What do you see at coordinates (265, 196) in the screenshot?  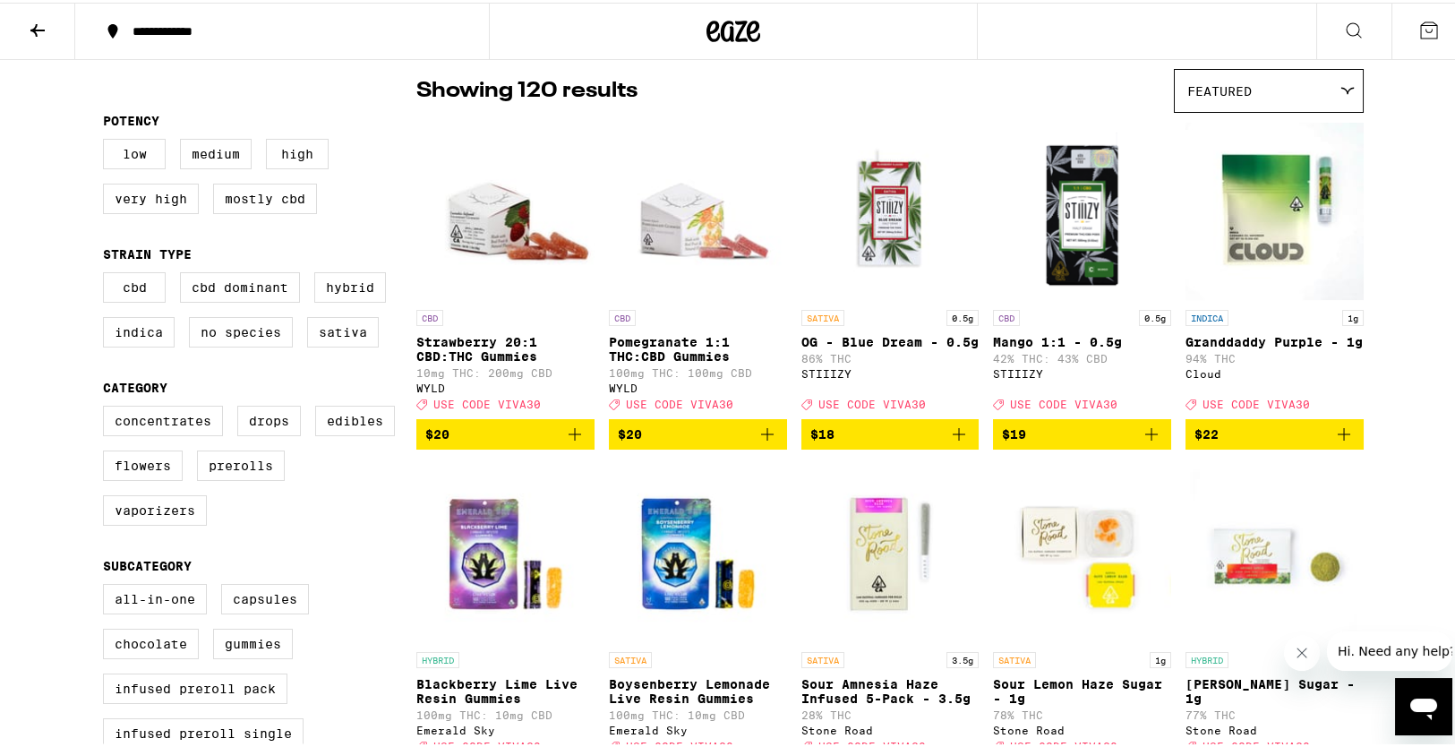 I see `label: Mostly CBD` at bounding box center [265, 196].